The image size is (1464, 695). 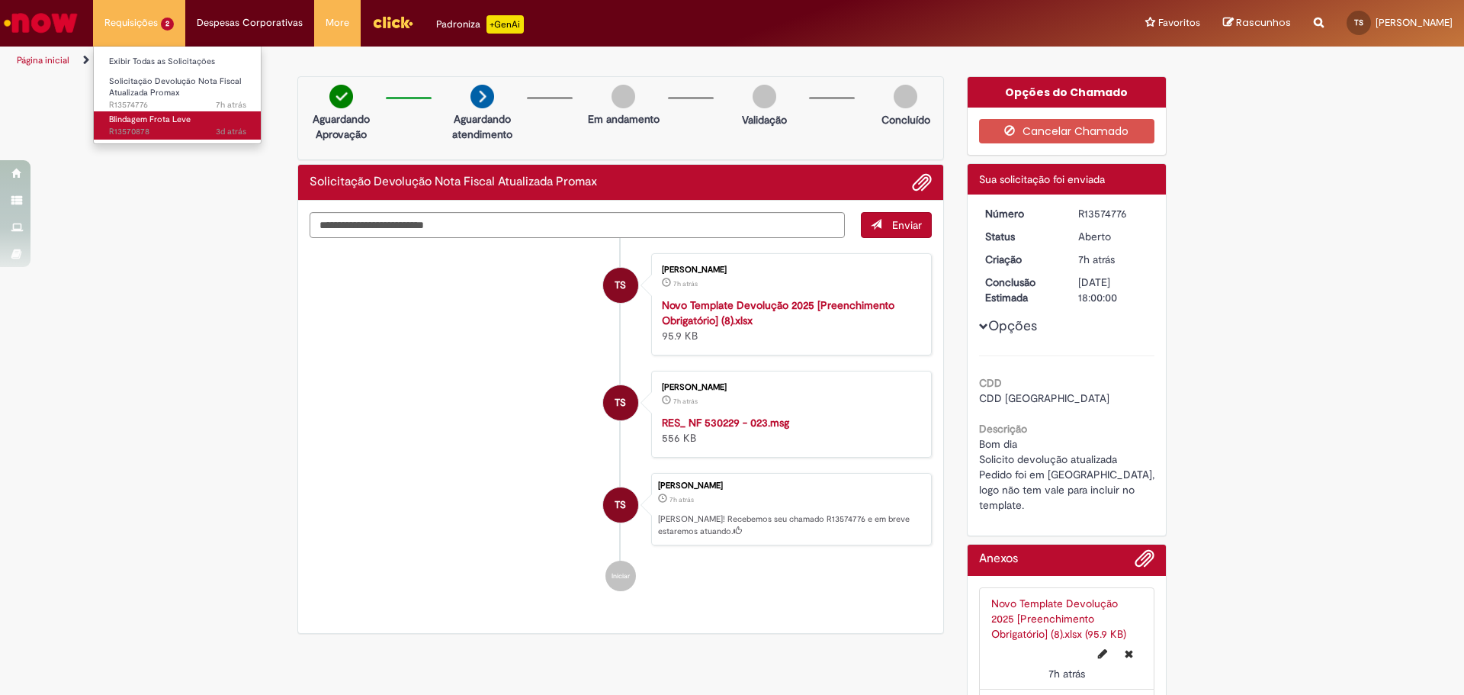 What do you see at coordinates (167, 24) in the screenshot?
I see `span: 2` at bounding box center [167, 24].